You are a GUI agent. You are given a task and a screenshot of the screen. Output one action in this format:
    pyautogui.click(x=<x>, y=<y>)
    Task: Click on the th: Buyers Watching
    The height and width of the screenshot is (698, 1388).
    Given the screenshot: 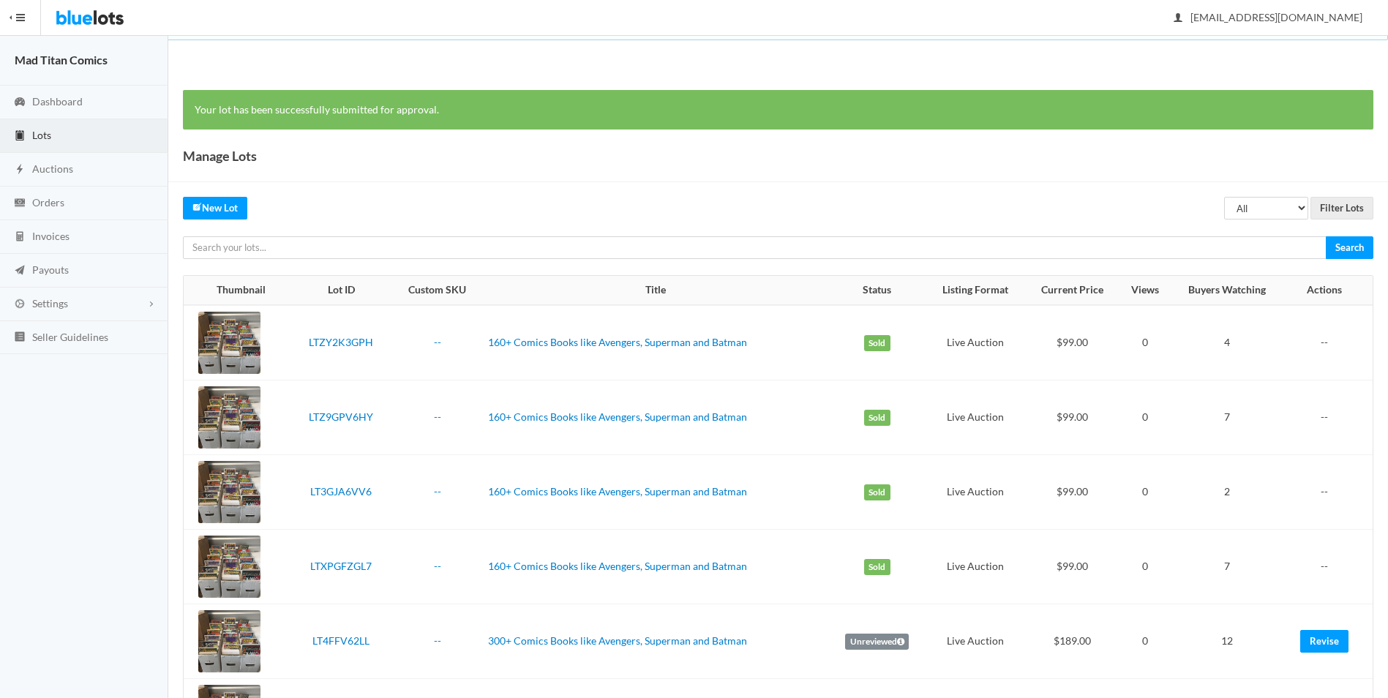 What is the action you would take?
    pyautogui.click(x=1227, y=291)
    